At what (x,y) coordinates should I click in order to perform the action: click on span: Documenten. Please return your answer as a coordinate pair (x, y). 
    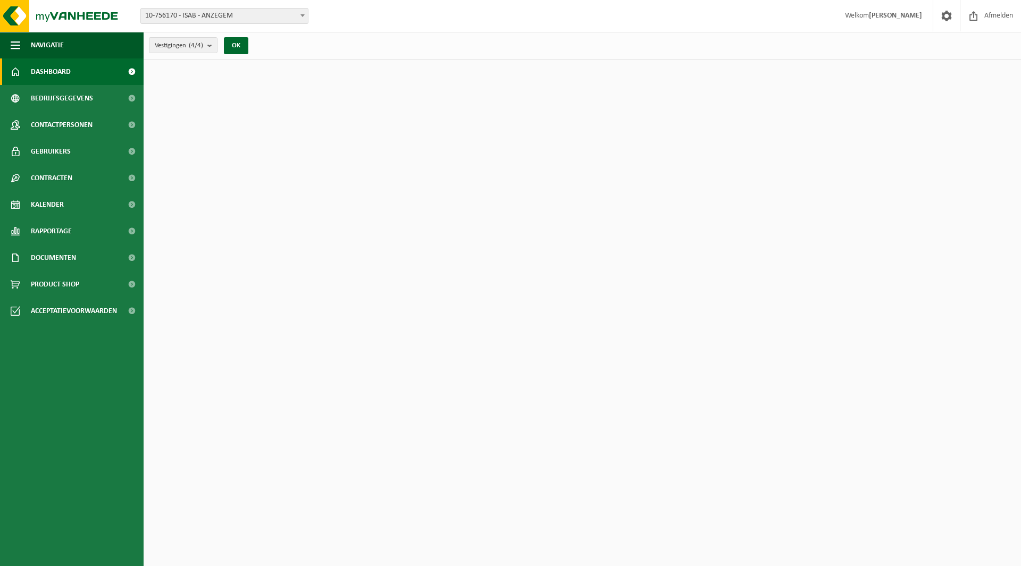
    Looking at the image, I should click on (53, 258).